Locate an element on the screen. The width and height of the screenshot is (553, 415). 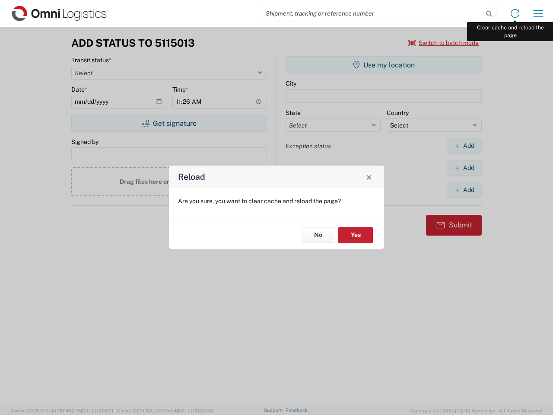
p: Are you sure, you want to clear cache and reload the page? is located at coordinates (276, 201).